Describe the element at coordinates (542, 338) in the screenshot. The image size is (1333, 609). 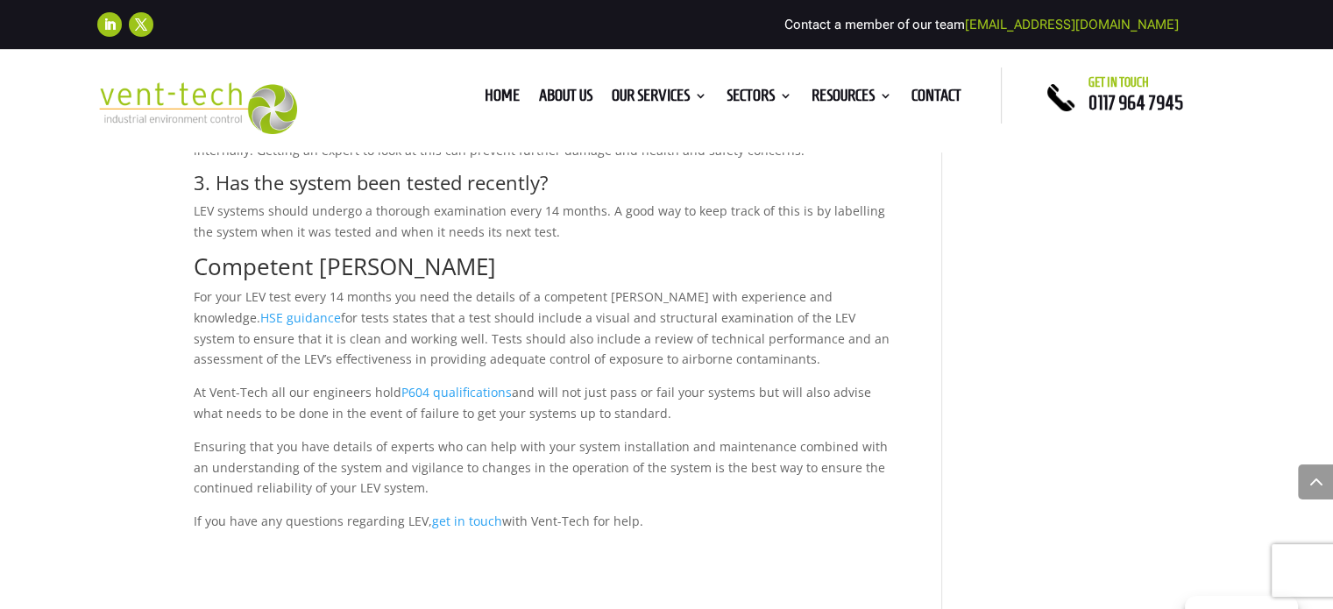
I see `span: for tests states that a test should include a visual and structural examination of the LEV system...` at that location.